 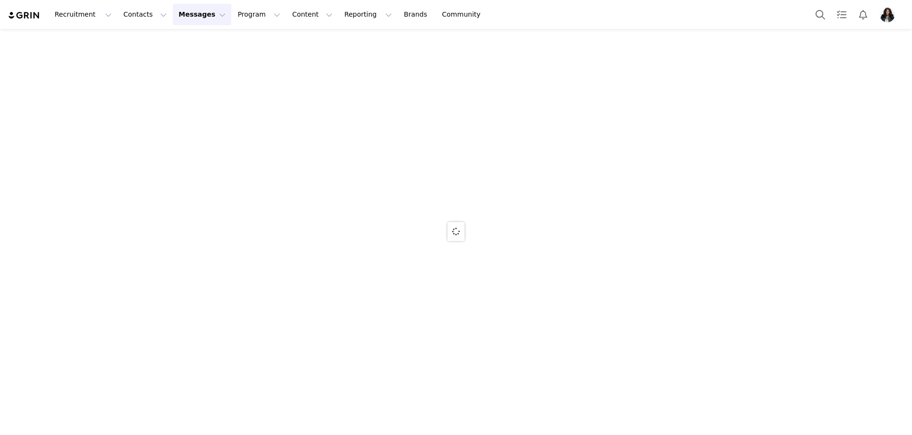 I want to click on a: grin logo, so click(x=24, y=15).